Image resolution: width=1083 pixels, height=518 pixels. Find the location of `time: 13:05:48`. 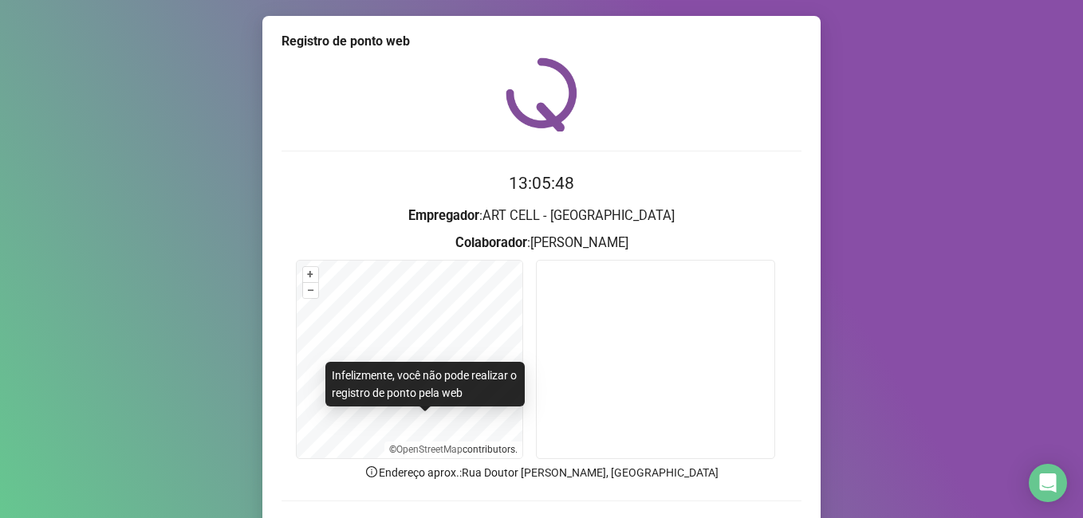

time: 13:05:48 is located at coordinates (541, 183).